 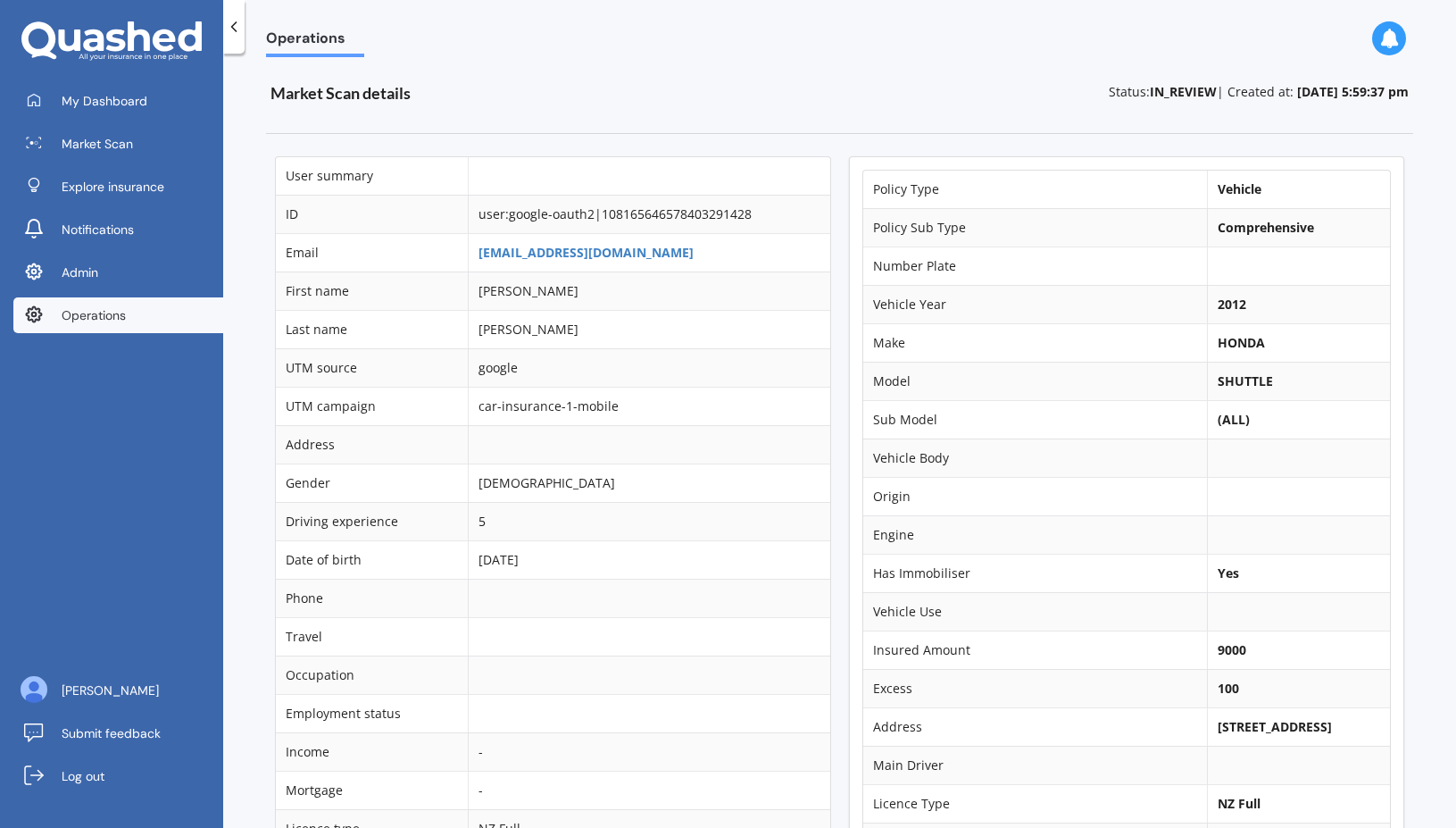 What do you see at coordinates (118, 776) in the screenshot?
I see `a: Log out` at bounding box center [118, 776].